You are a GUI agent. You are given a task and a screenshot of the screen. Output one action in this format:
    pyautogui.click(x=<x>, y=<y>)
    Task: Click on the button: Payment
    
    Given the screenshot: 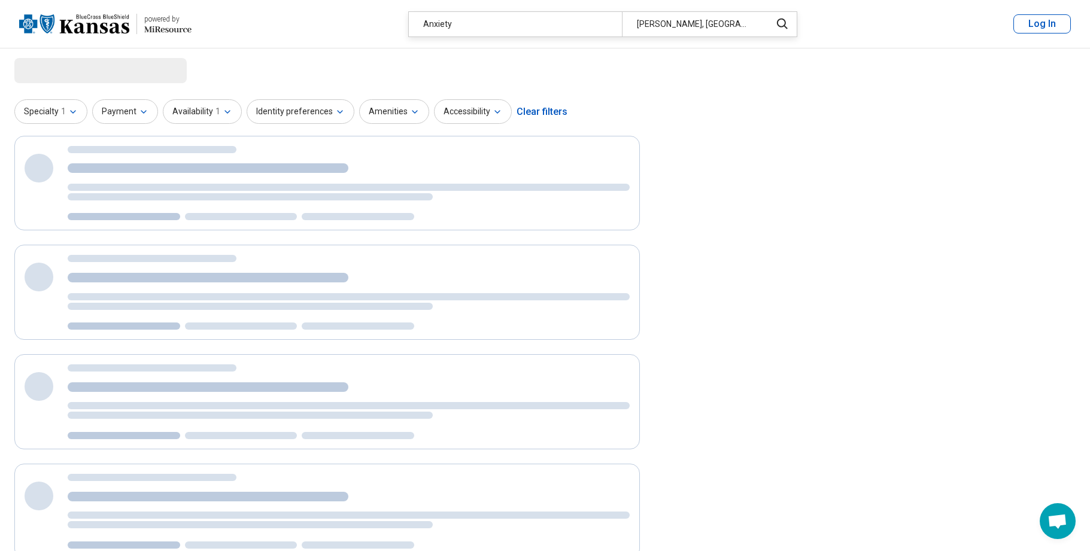 What is the action you would take?
    pyautogui.click(x=125, y=111)
    